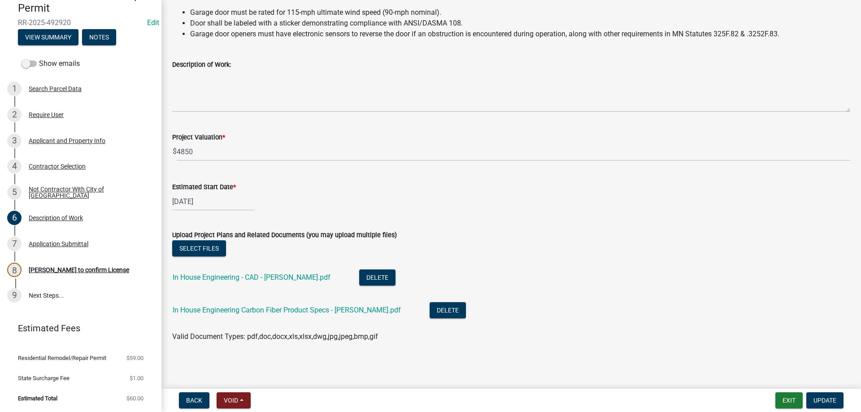  What do you see at coordinates (43, 378) in the screenshot?
I see `span: State Surcharge Fee` at bounding box center [43, 378].